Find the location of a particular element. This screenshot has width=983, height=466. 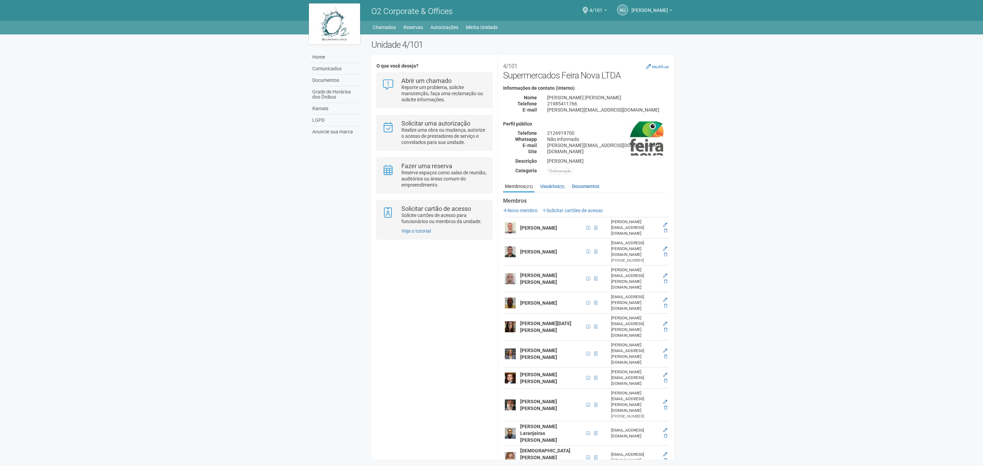

small: Modificar is located at coordinates (660, 67).